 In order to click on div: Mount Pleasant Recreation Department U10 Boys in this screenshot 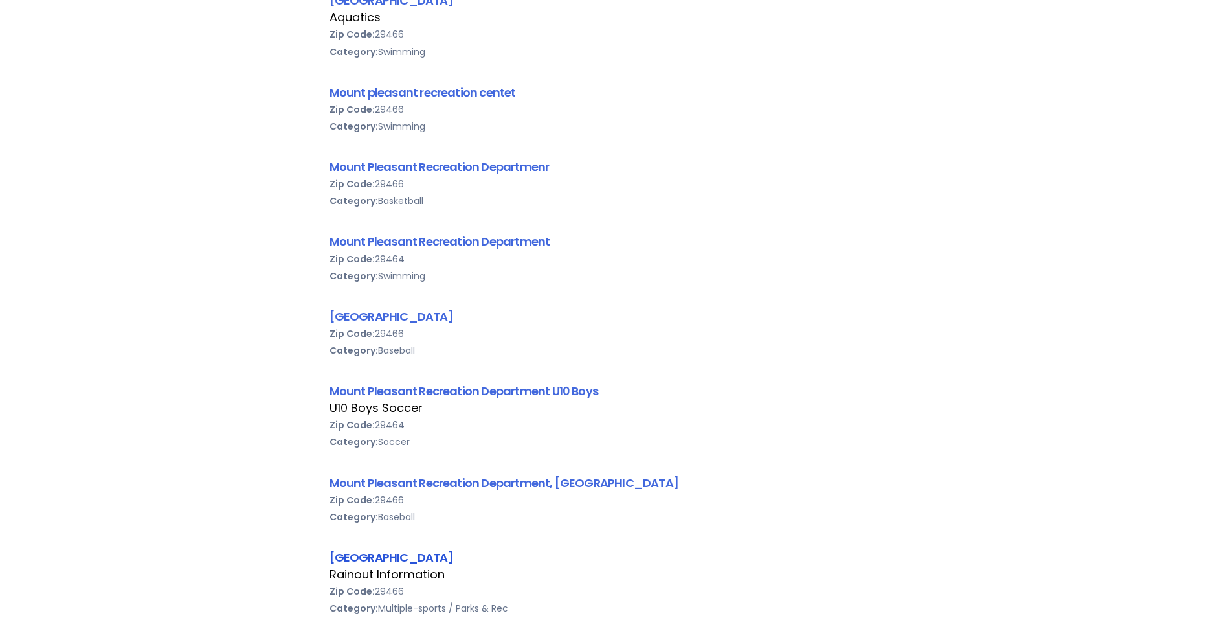, I will do `click(614, 390)`.